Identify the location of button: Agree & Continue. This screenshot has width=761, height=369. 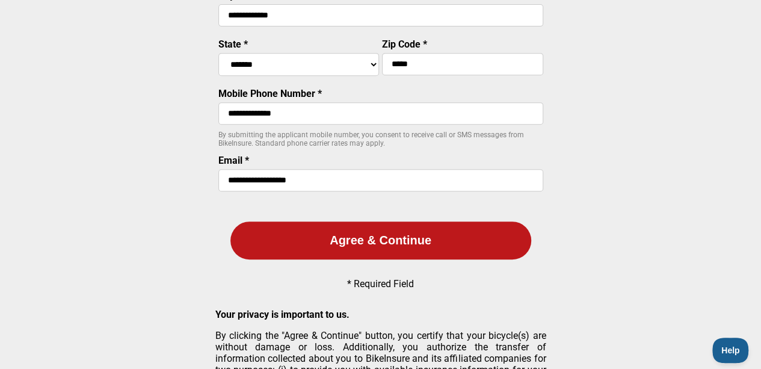
(381, 240).